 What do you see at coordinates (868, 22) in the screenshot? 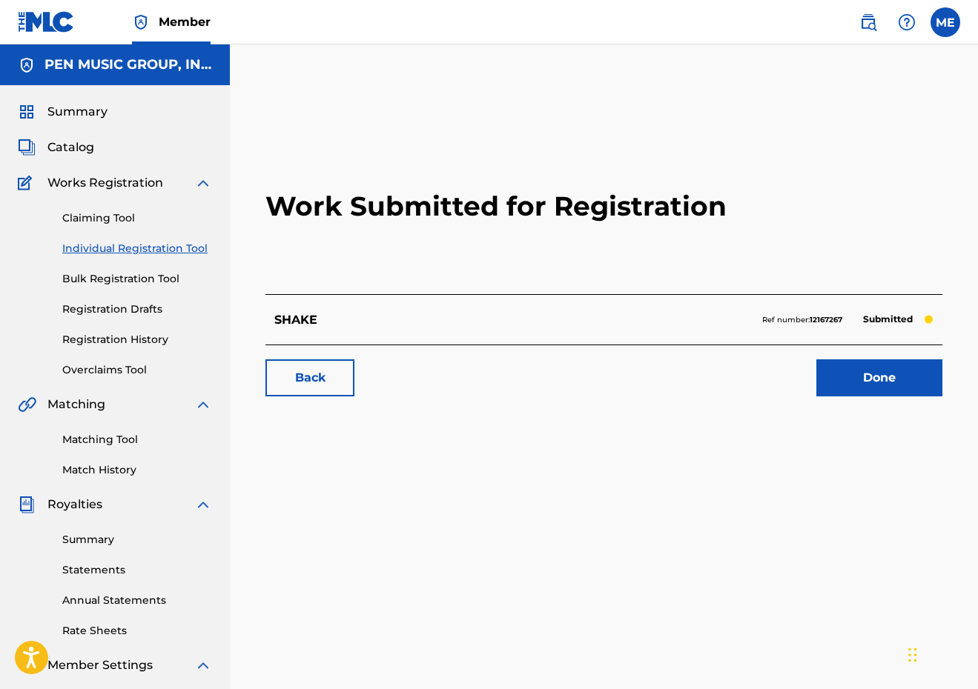
I see `a: Public Search` at bounding box center [868, 22].